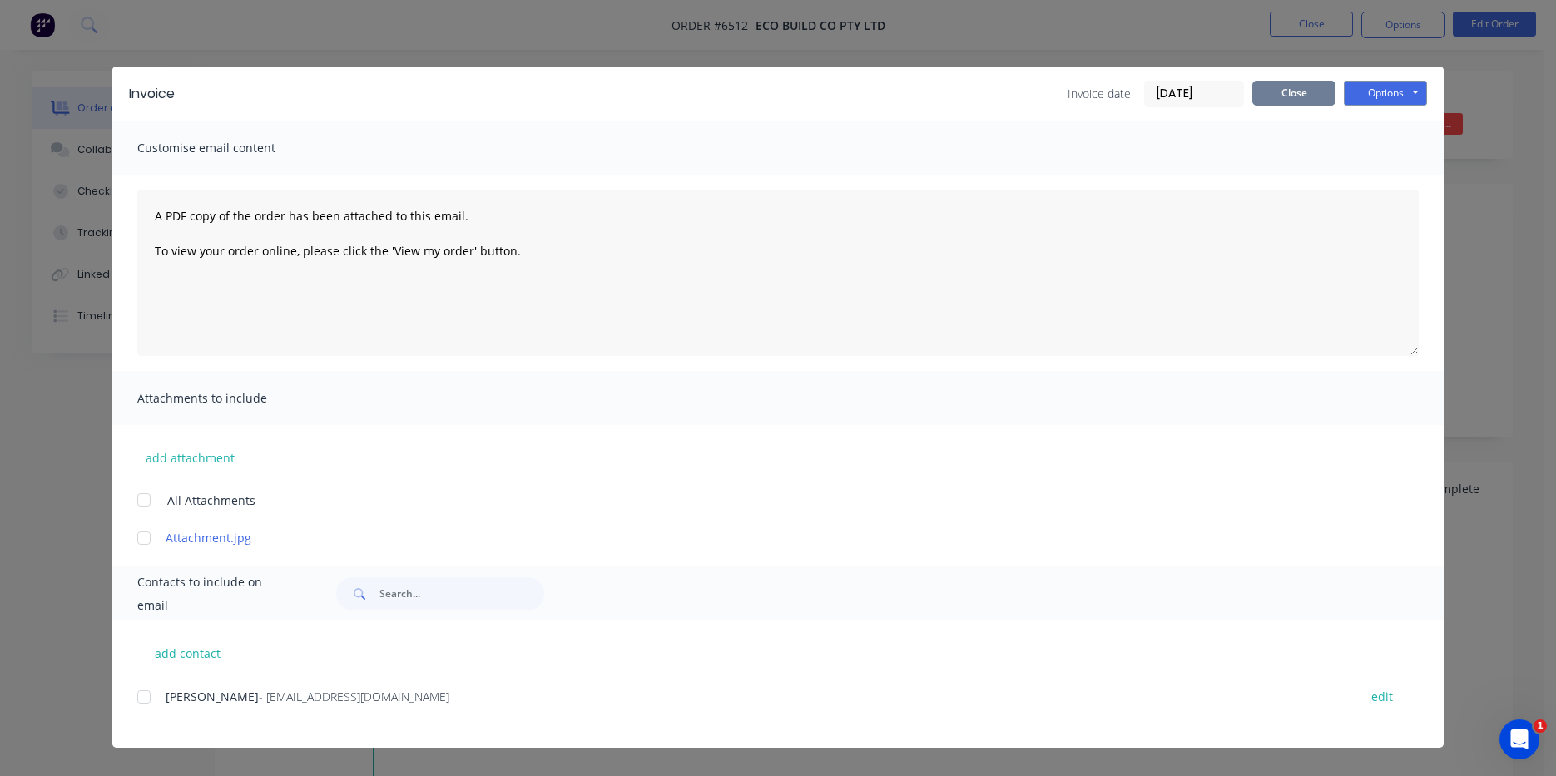 The width and height of the screenshot is (1556, 776). Describe the element at coordinates (1540, 726) in the screenshot. I see `span: 1` at that location.